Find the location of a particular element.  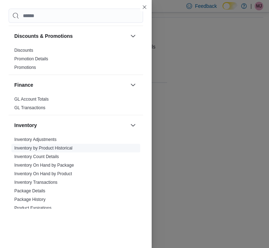

a: Inventory Transactions is located at coordinates (36, 183).